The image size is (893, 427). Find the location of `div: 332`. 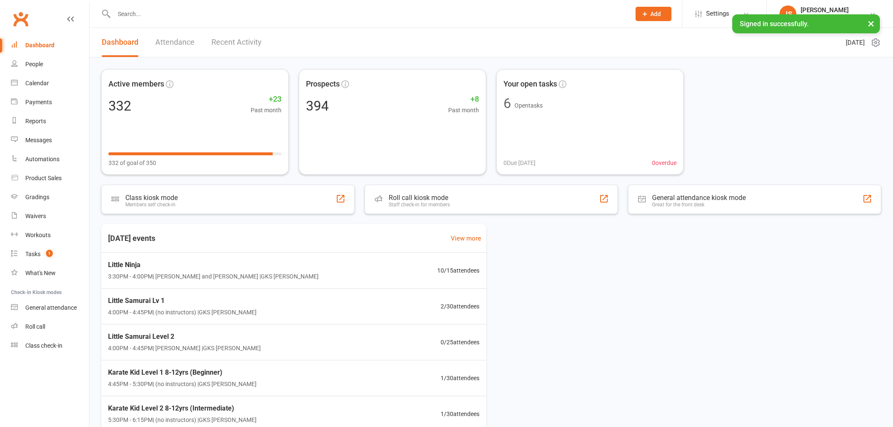

div: 332 is located at coordinates (120, 106).